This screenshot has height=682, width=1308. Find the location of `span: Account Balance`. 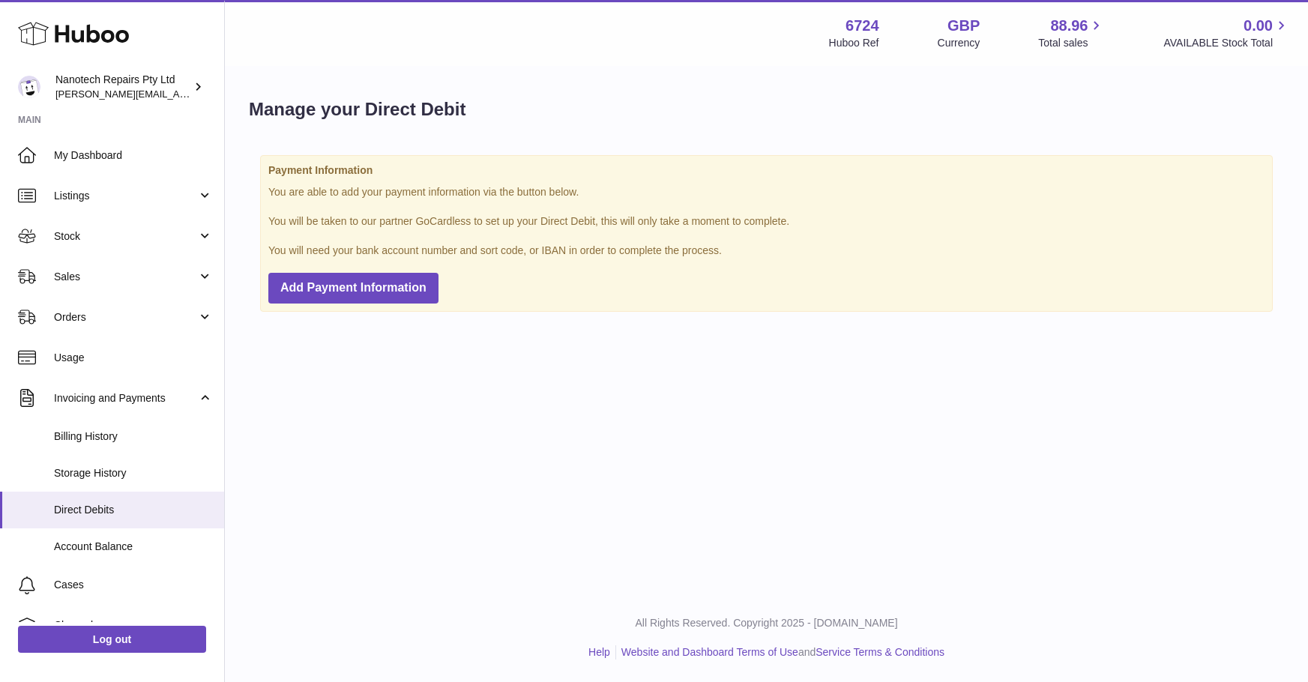

span: Account Balance is located at coordinates (133, 546).